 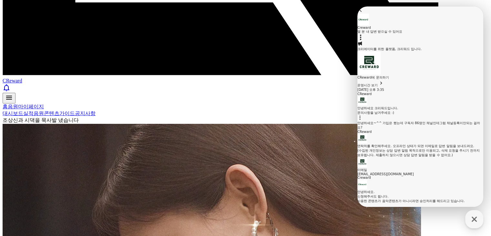 What do you see at coordinates (31, 106) in the screenshot?
I see `a: 마이페이지` at bounding box center [31, 106].